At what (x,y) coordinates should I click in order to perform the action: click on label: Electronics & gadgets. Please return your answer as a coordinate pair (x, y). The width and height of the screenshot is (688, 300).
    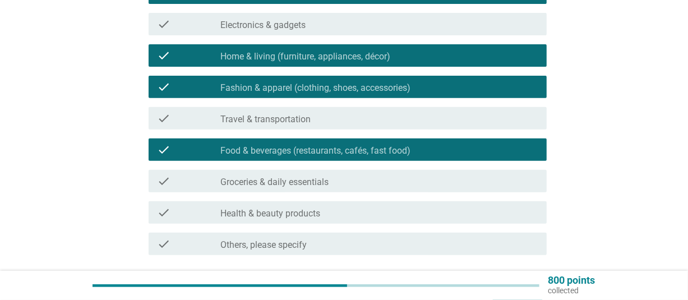
    Looking at the image, I should click on (264, 25).